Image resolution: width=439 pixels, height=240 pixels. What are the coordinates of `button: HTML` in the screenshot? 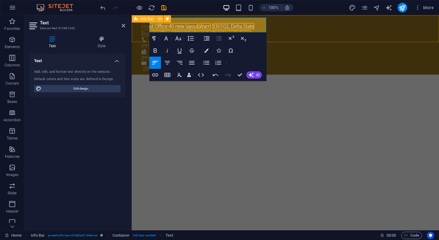 It's located at (201, 75).